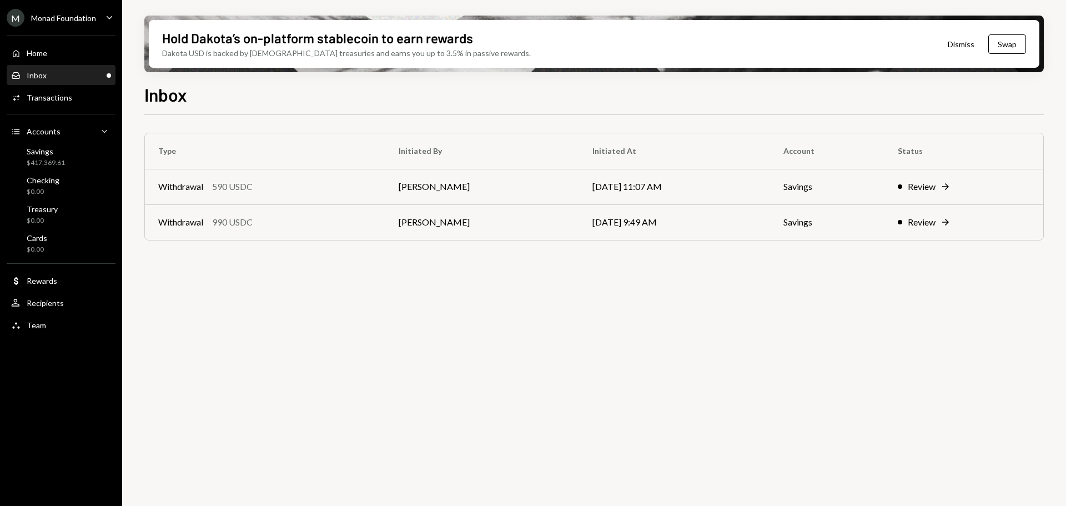 The image size is (1066, 506). What do you see at coordinates (61, 243) in the screenshot?
I see `a: Cards$0.00` at bounding box center [61, 243].